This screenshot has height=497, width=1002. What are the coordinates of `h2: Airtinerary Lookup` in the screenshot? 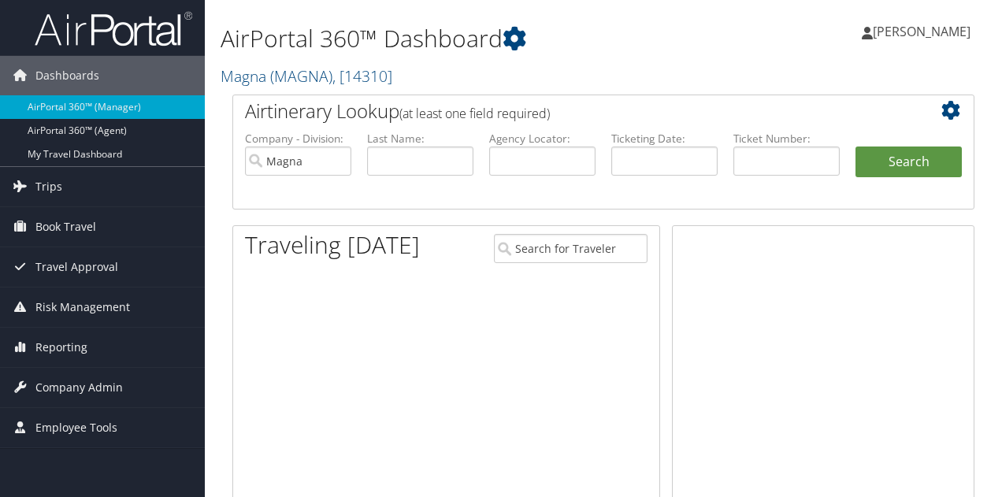 It's located at (573, 111).